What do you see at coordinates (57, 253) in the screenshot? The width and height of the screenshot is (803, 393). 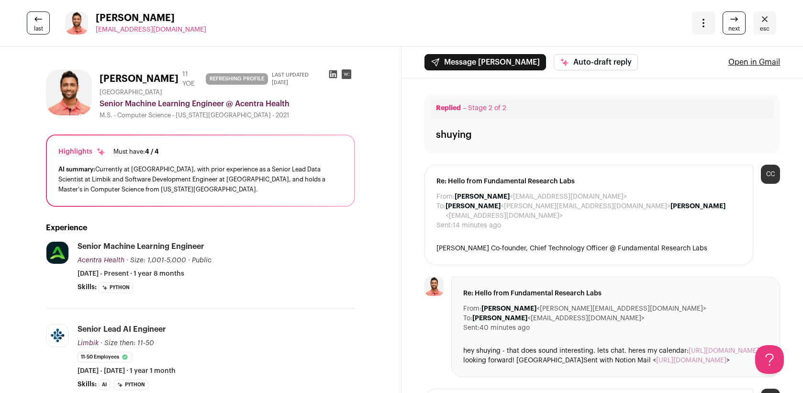 I see `img: f14462e5f611aedf4ac0332a4f98351e6b7d784cfba4897dcbbb3293c1f18d03` at bounding box center [57, 253].